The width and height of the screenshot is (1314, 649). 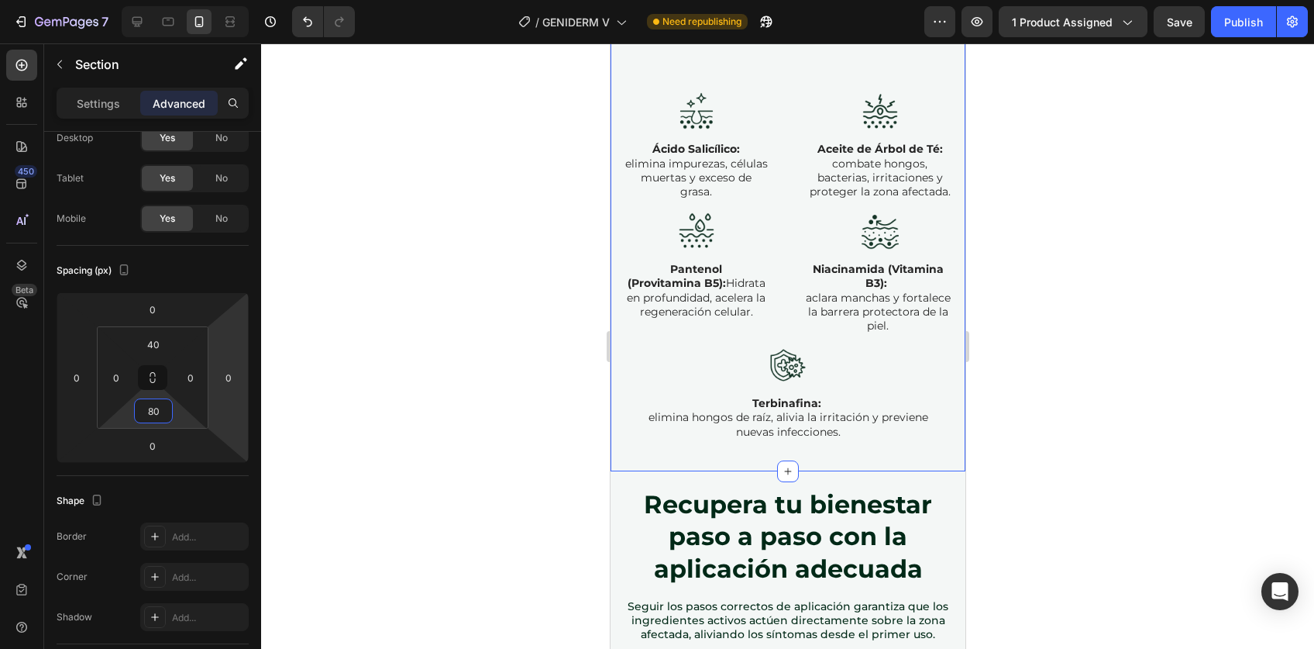 I want to click on strong: (Provitamina B5):, so click(x=66, y=239).